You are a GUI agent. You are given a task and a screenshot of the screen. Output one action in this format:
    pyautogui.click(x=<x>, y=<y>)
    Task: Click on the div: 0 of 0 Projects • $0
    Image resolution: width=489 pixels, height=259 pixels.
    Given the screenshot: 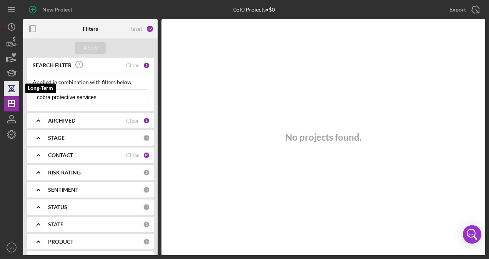 What is the action you would take?
    pyautogui.click(x=254, y=10)
    